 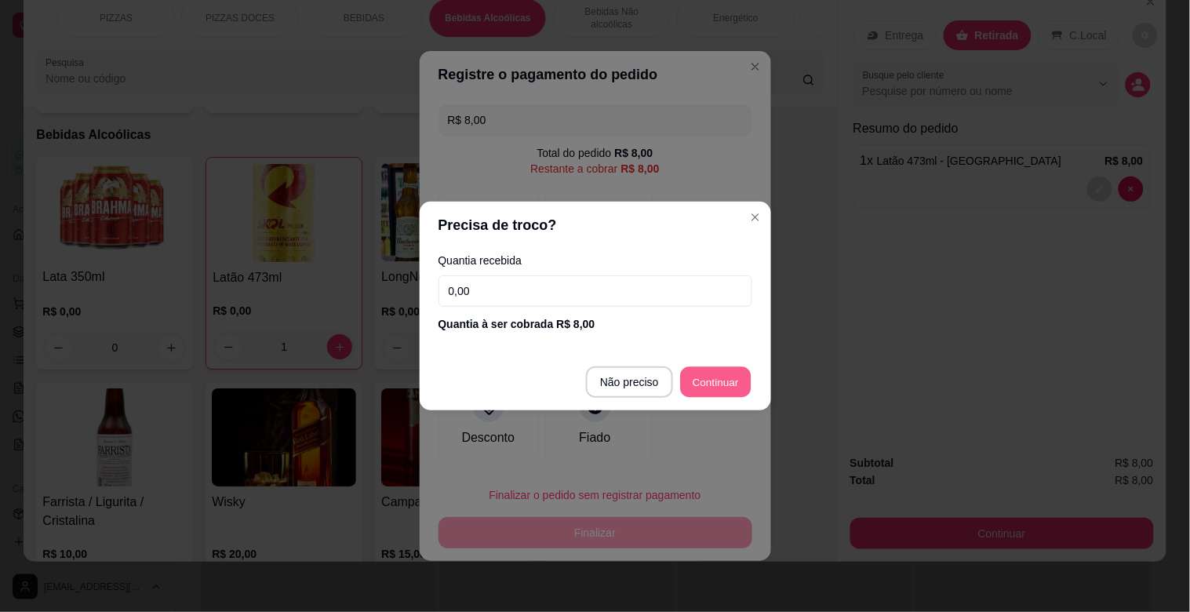 I want to click on label: Quantia recebida, so click(x=595, y=260).